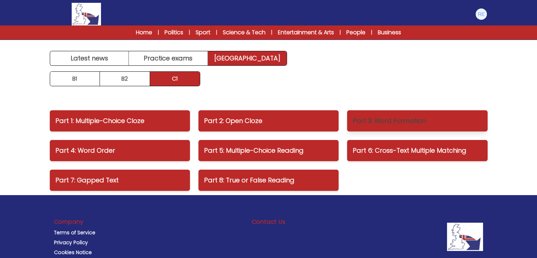 The height and width of the screenshot is (258, 537). I want to click on a: B2, so click(125, 79).